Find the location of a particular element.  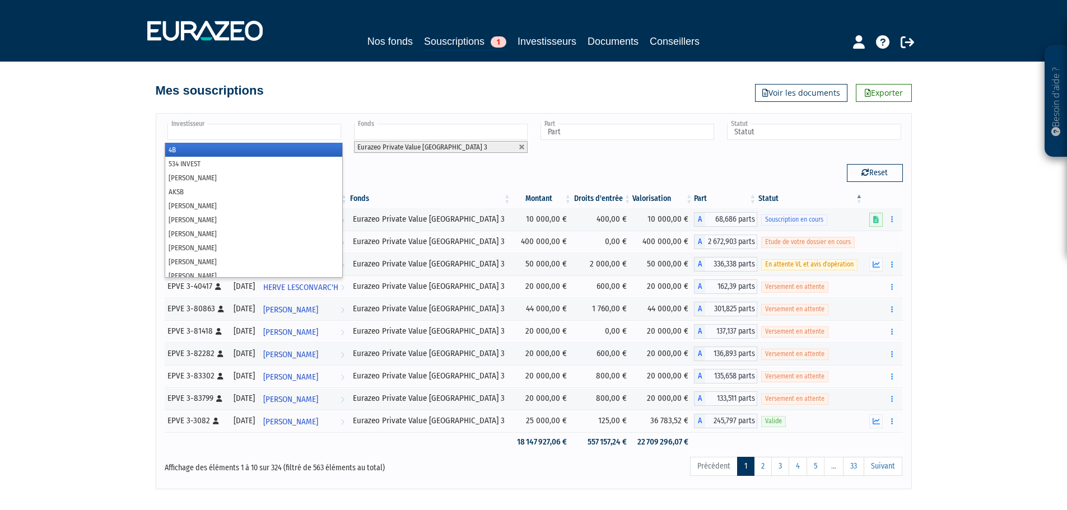

td: 800,00 € is located at coordinates (602, 399).